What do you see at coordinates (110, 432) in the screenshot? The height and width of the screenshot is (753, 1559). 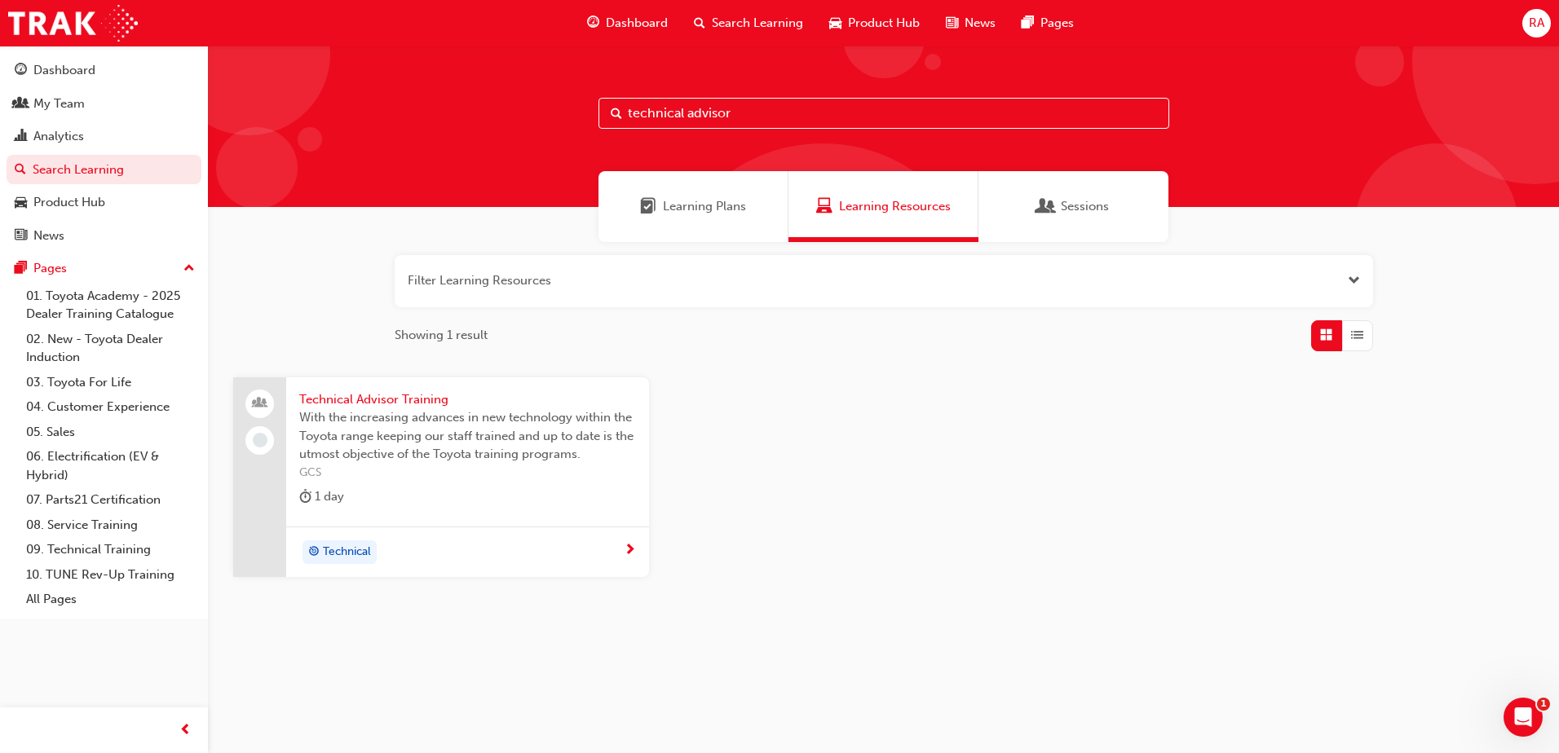 I see `a: 05. Sales` at bounding box center [110, 432].